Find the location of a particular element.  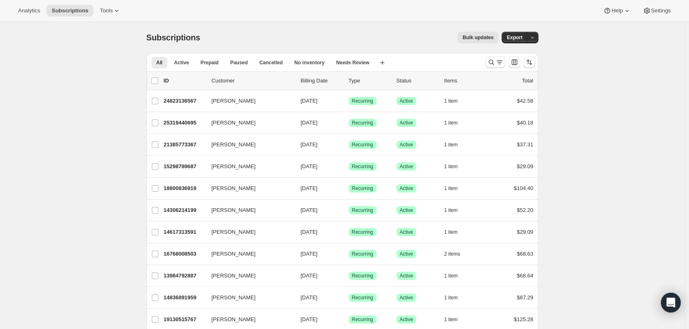

span: Help is located at coordinates (617, 11).